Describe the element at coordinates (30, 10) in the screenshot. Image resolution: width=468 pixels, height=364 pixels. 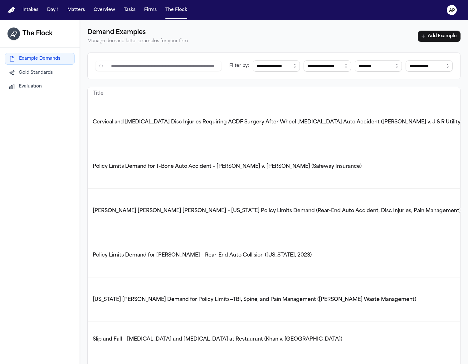
I see `a: Intakes` at that location.